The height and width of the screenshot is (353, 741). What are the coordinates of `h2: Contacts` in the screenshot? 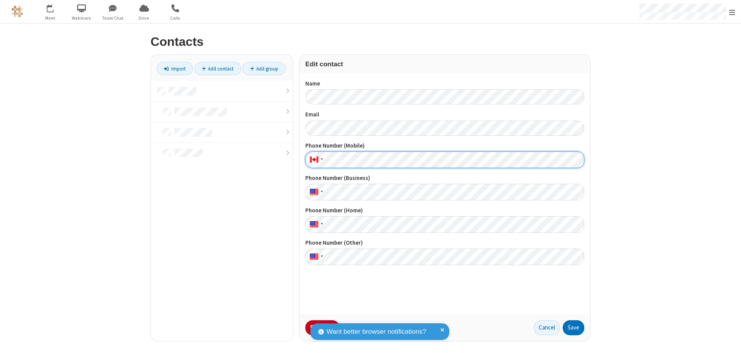 It's located at (370, 42).